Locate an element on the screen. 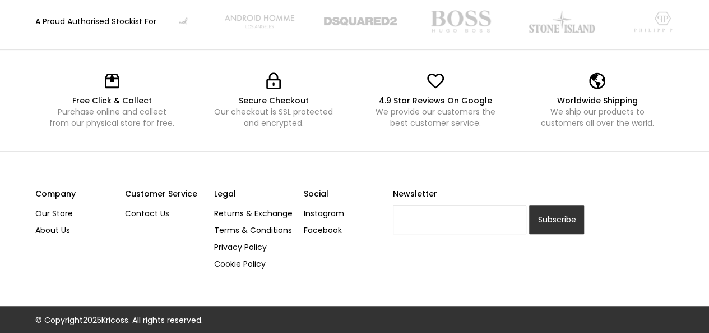  div: Legal is located at coordinates (255, 193).